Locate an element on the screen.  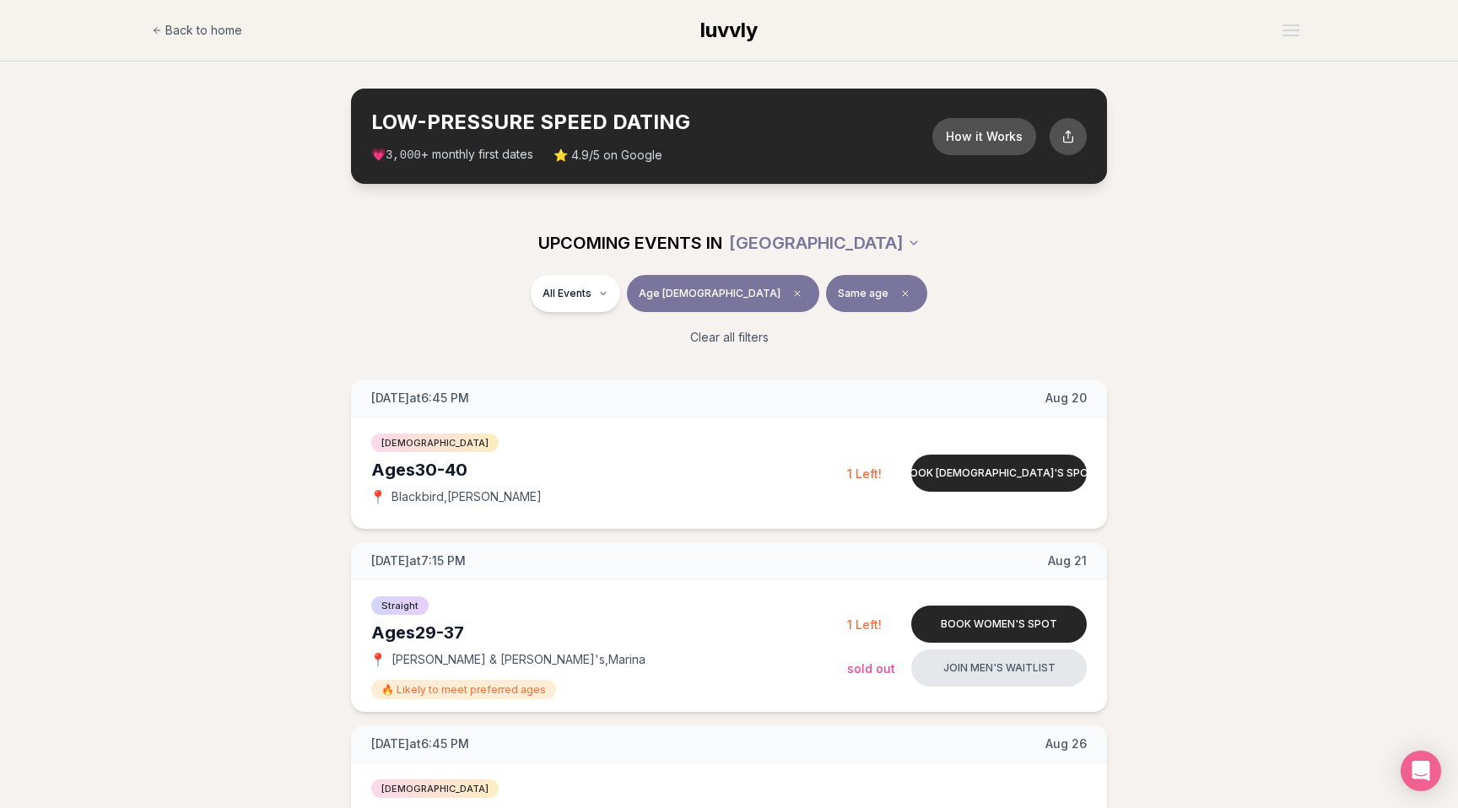
a: luvvly is located at coordinates (729, 30).